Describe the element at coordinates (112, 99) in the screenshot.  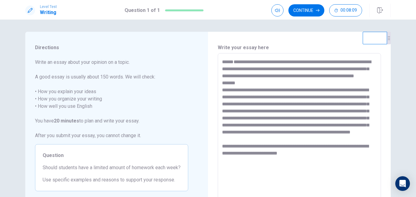
I see `span: Write an essay about your opinion on a topic. A good essay is usually about 150 words. We will ch...` at that location.